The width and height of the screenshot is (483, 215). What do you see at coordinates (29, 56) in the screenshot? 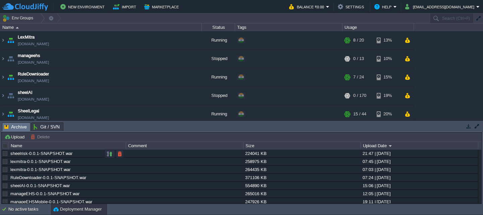
I see `span: manageehs` at bounding box center [29, 56].